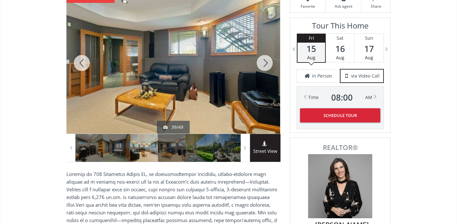 The width and height of the screenshot is (457, 224). I want to click on span: 15, so click(311, 49).